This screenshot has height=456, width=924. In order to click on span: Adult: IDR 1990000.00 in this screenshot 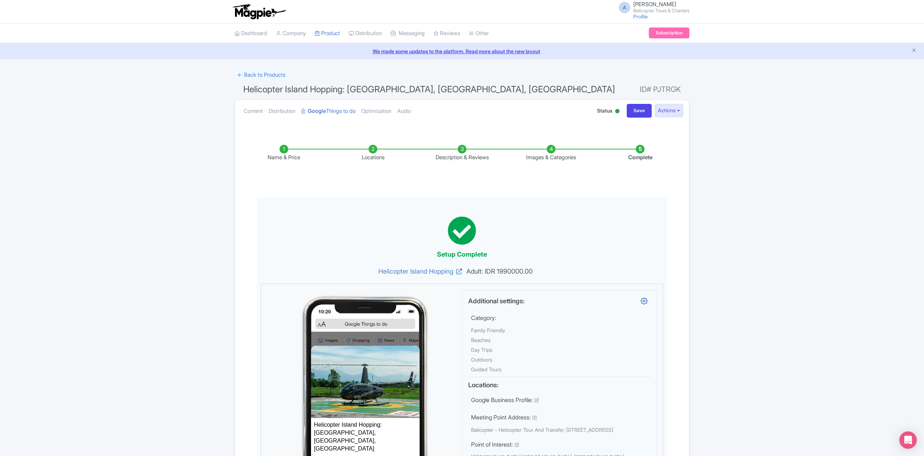, I will do `click(559, 271)`.